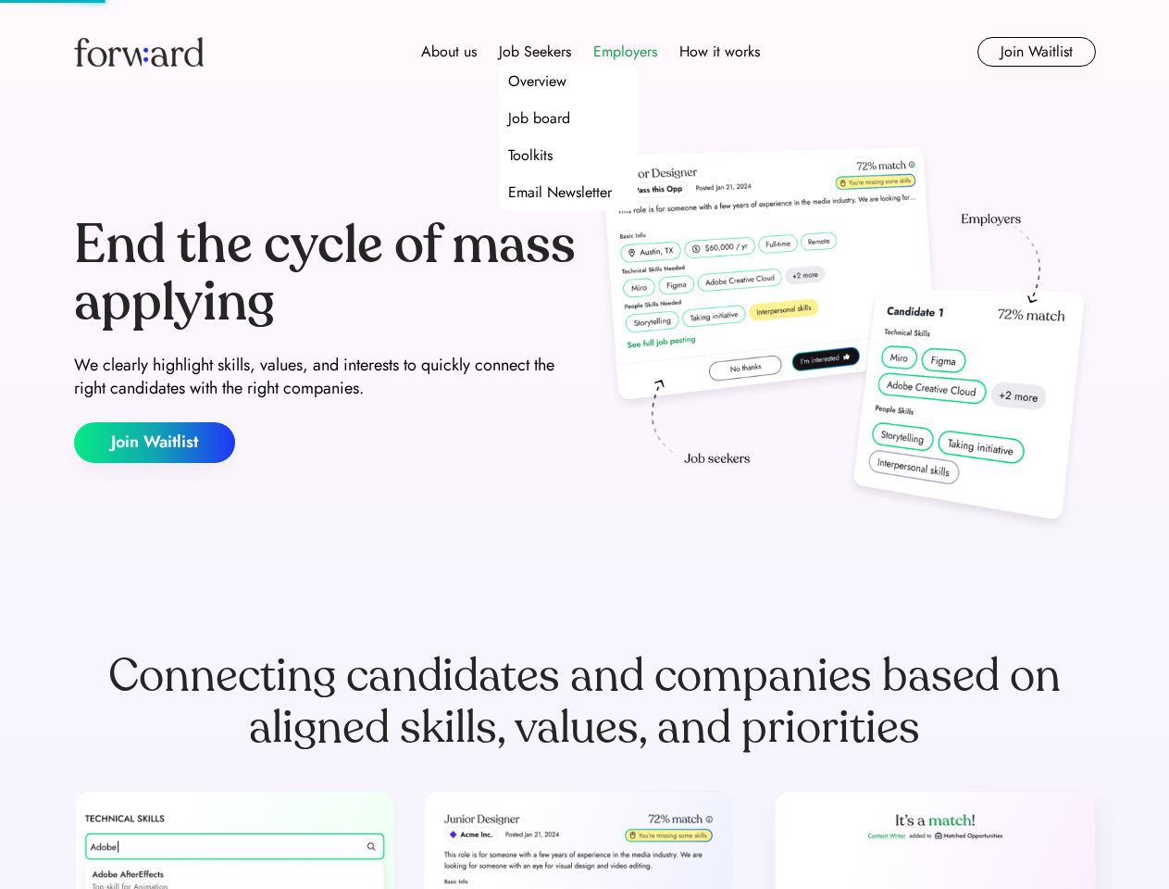 This screenshot has height=889, width=1169. What do you see at coordinates (537, 81) in the screenshot?
I see `div: Overview` at bounding box center [537, 81].